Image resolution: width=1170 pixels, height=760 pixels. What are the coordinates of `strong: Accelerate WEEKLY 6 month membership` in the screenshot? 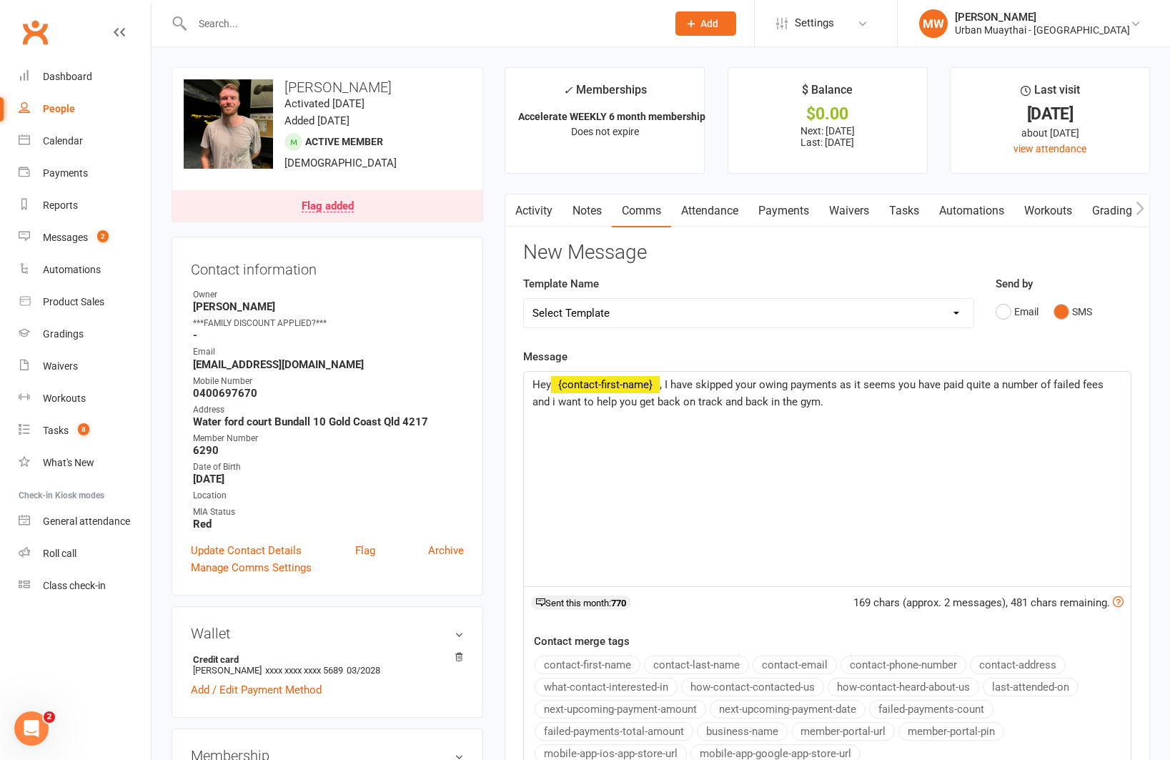 It's located at (612, 117).